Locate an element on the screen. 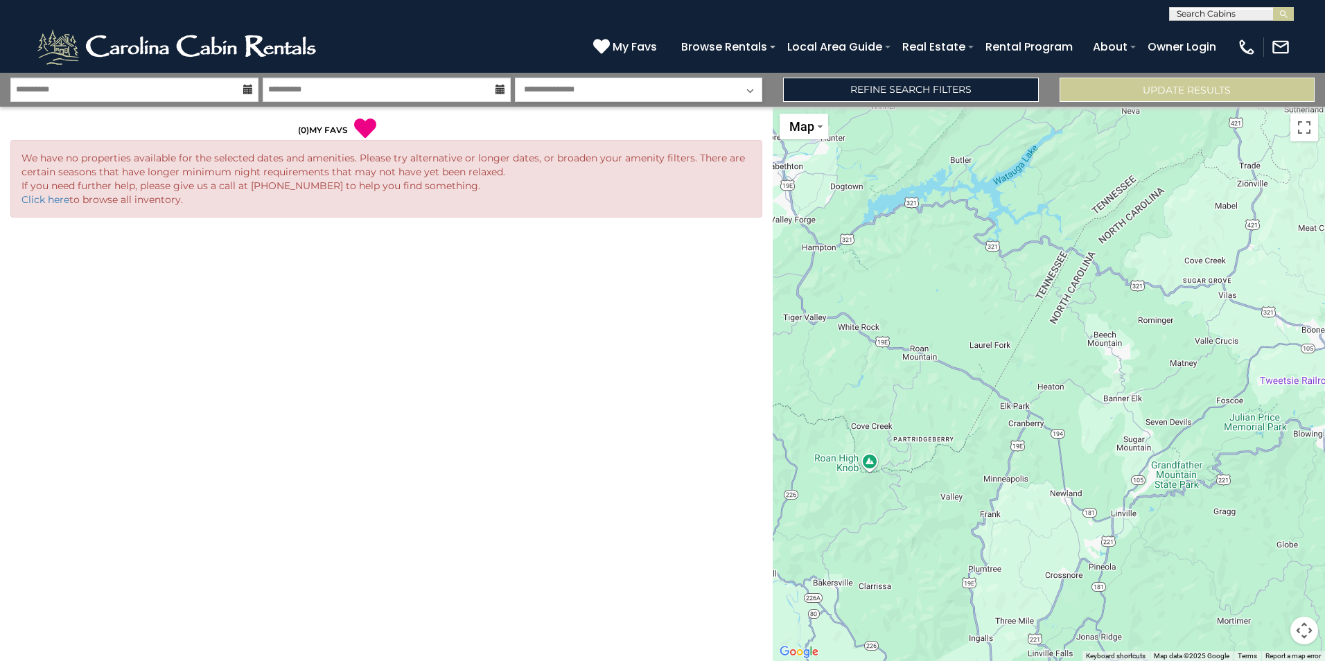  a: Terms (opens in new tab) is located at coordinates (1248, 656).